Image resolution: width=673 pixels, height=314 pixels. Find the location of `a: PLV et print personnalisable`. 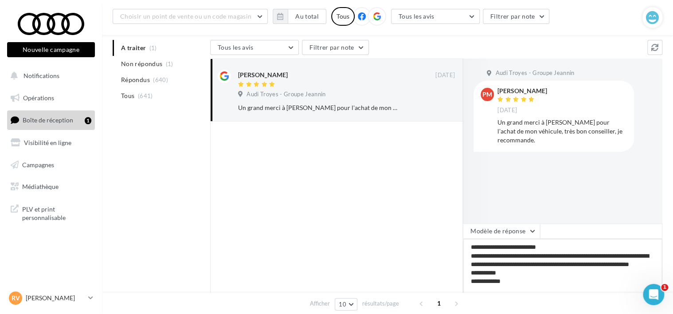

a: PLV et print personnalisable is located at coordinates (51, 212).